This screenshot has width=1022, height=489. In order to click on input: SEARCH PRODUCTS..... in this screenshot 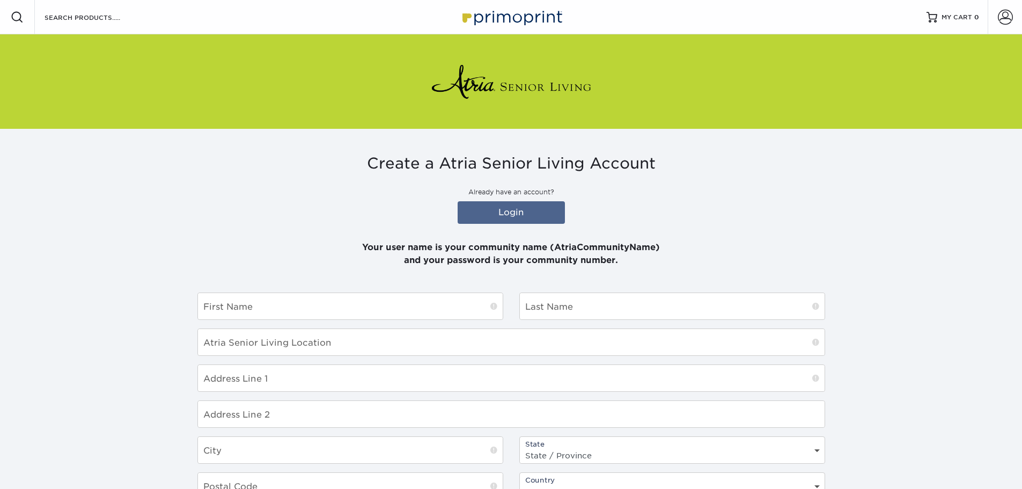, I will do `click(95, 17)`.